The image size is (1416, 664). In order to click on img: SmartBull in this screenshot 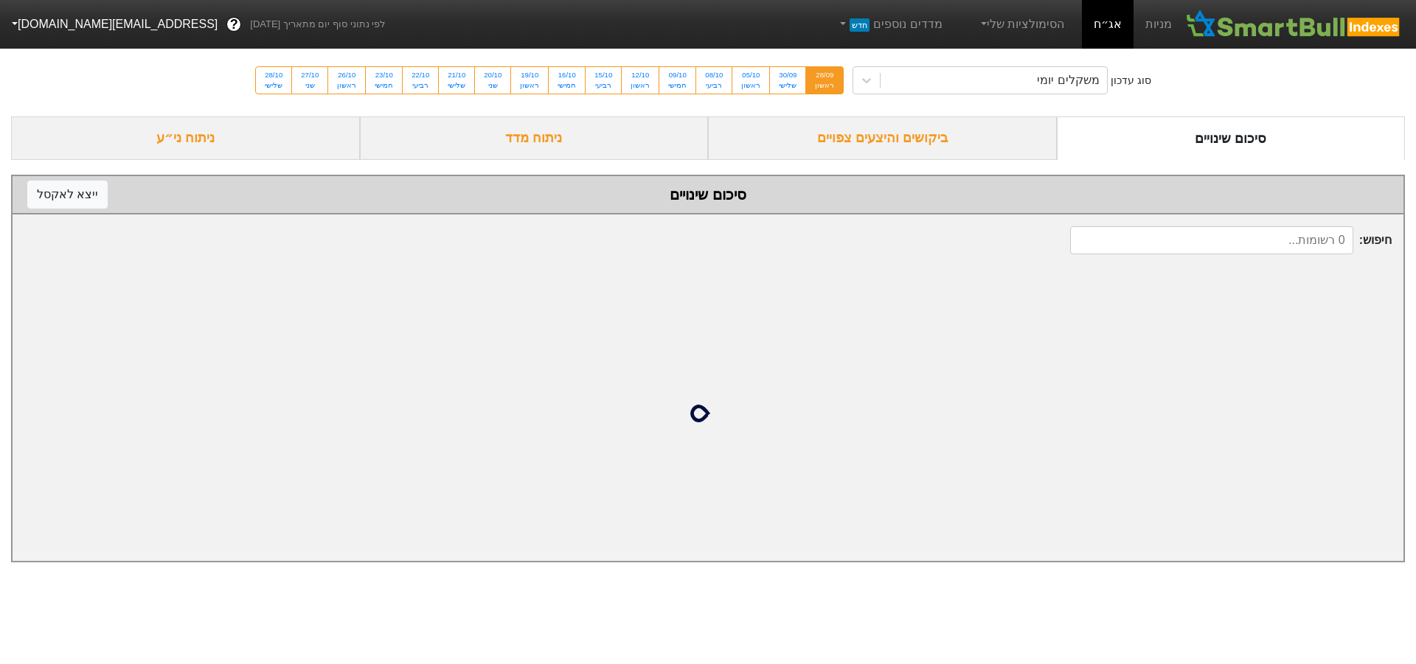, I will do `click(1293, 24)`.